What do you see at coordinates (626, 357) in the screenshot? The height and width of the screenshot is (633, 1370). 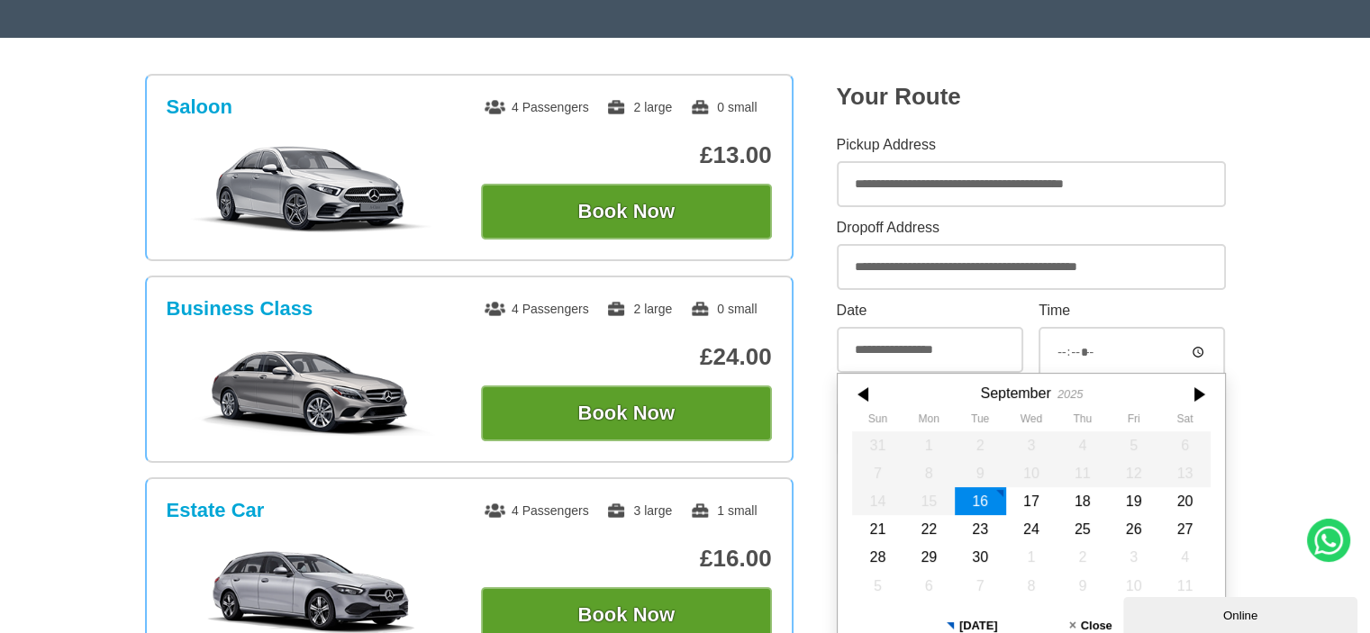 I see `p: £24.00` at bounding box center [626, 357].